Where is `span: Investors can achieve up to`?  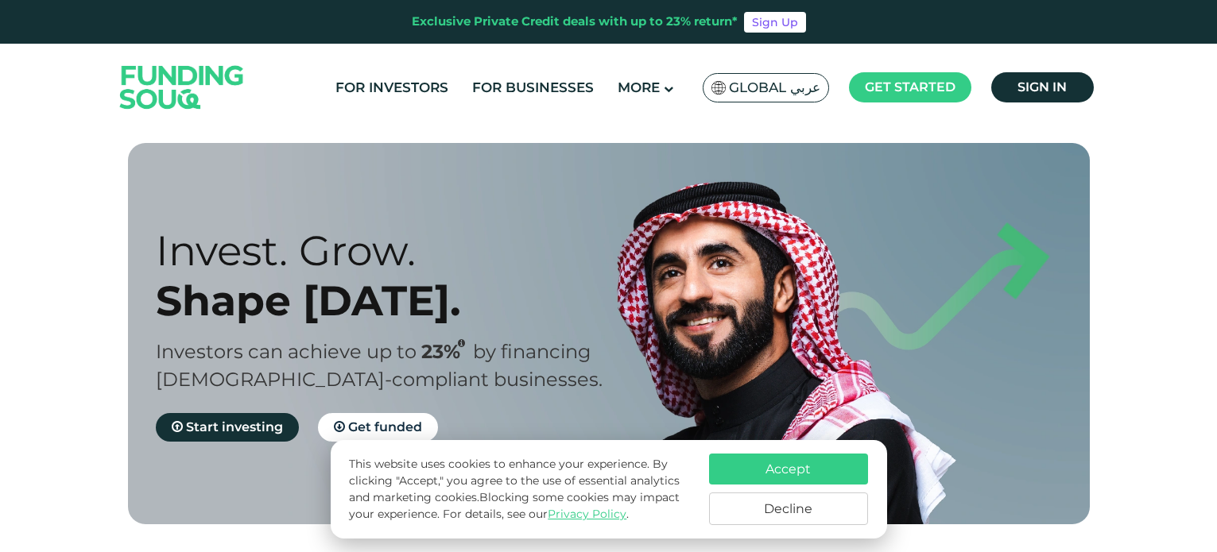
span: Investors can achieve up to is located at coordinates (286, 351).